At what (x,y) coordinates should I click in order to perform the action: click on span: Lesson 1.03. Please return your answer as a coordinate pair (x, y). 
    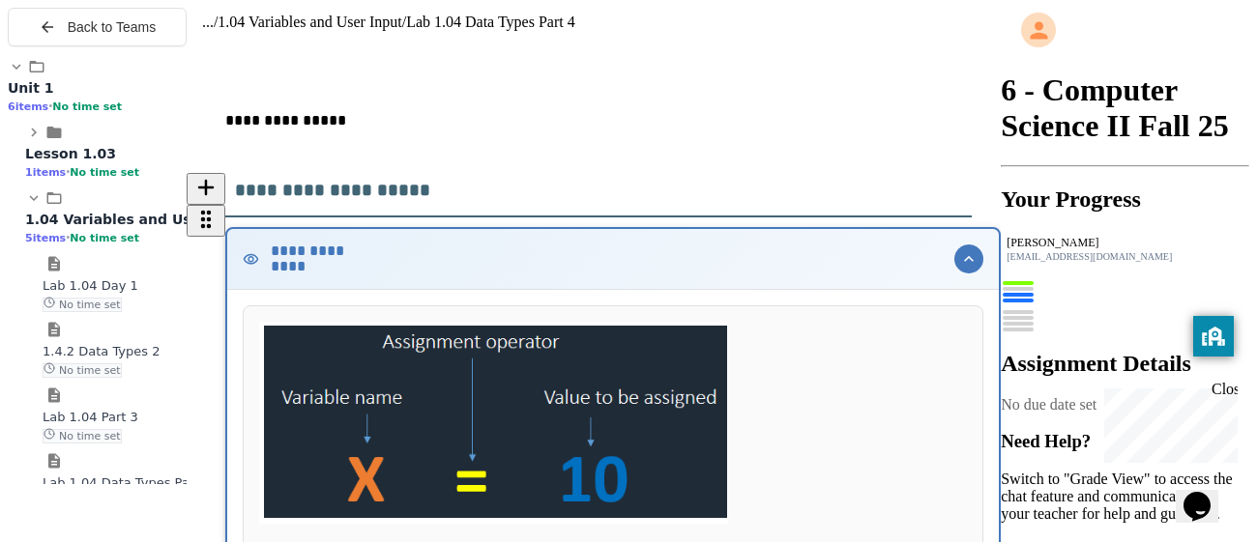
    Looking at the image, I should click on (71, 154).